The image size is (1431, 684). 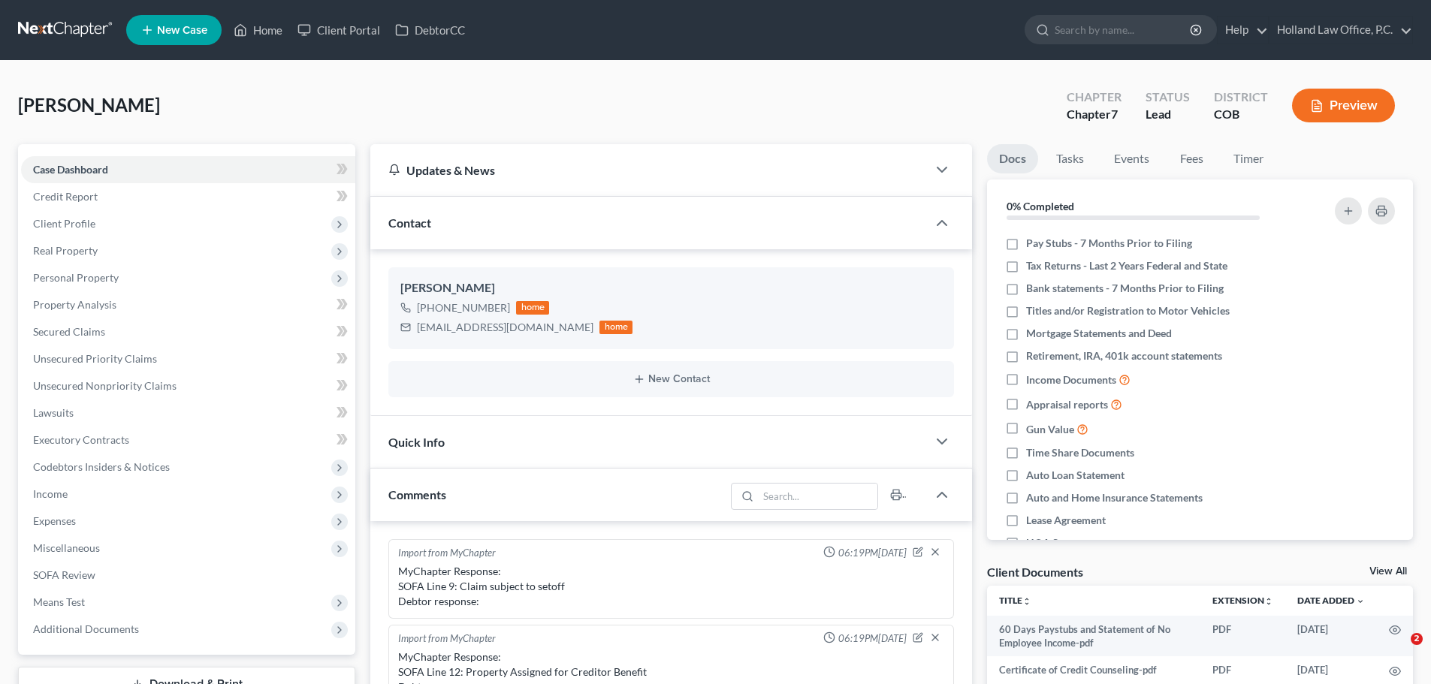 I want to click on div: Client Documents, so click(x=1035, y=572).